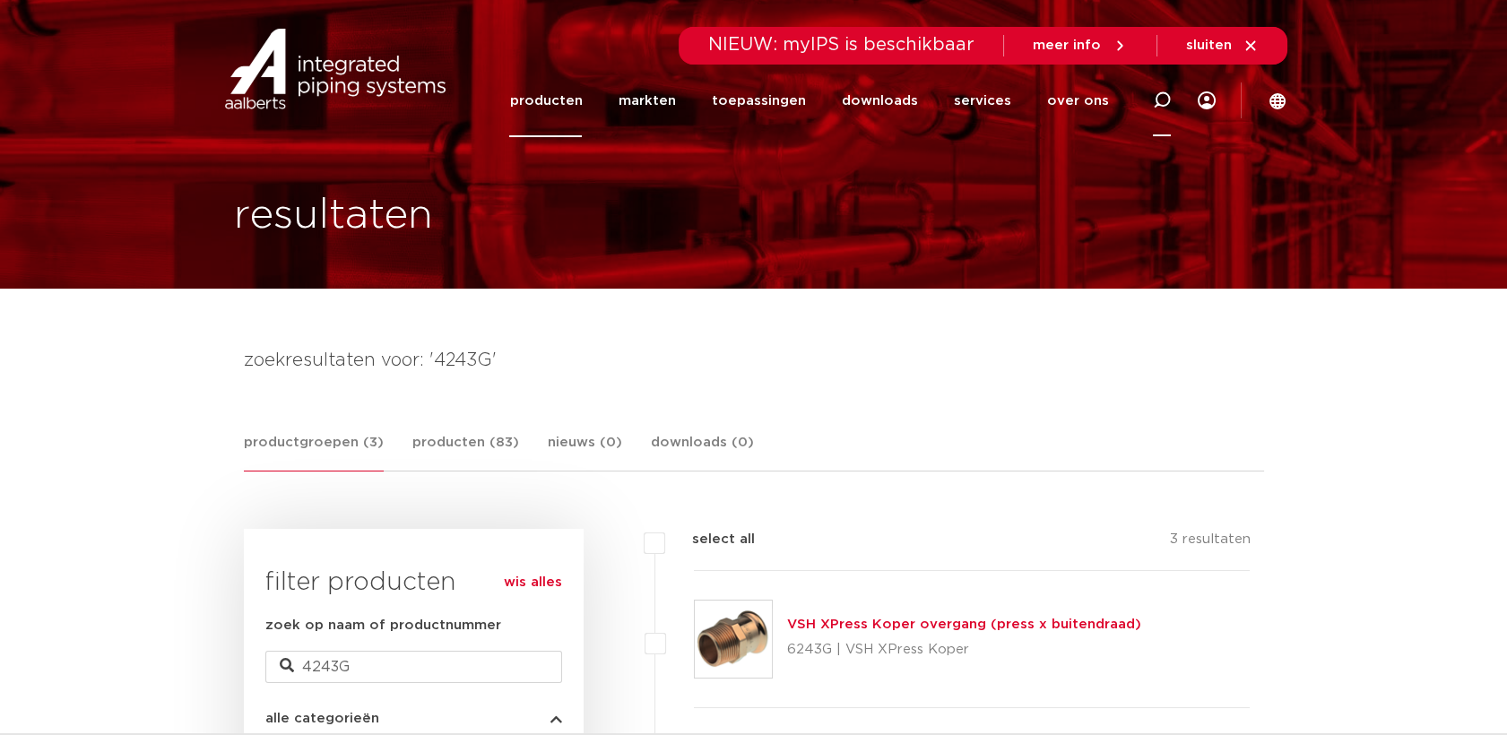 This screenshot has height=735, width=1507. What do you see at coordinates (754, 360) in the screenshot?
I see `h4: zoekresultaten voor: '4243G'` at bounding box center [754, 360].